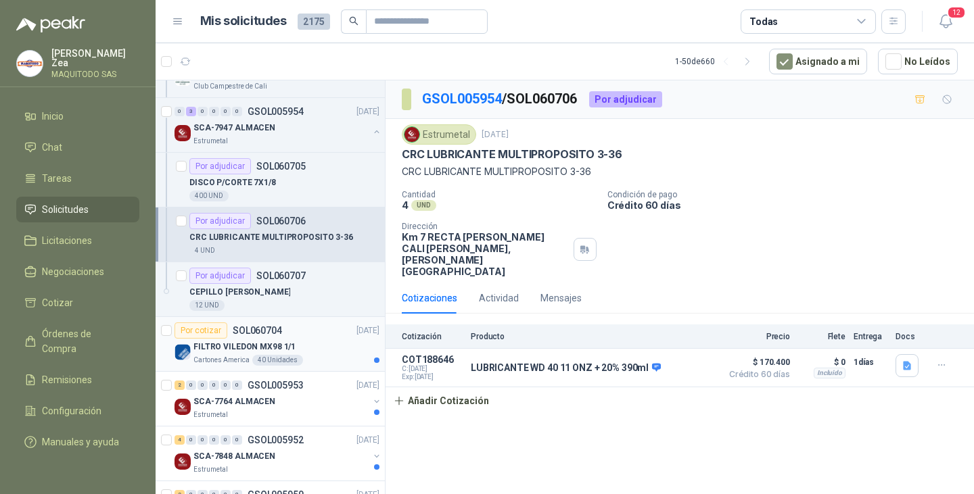 Image resolution: width=974 pixels, height=494 pixels. What do you see at coordinates (234, 128) in the screenshot?
I see `p: SCA-7947 ALMACEN` at bounding box center [234, 128].